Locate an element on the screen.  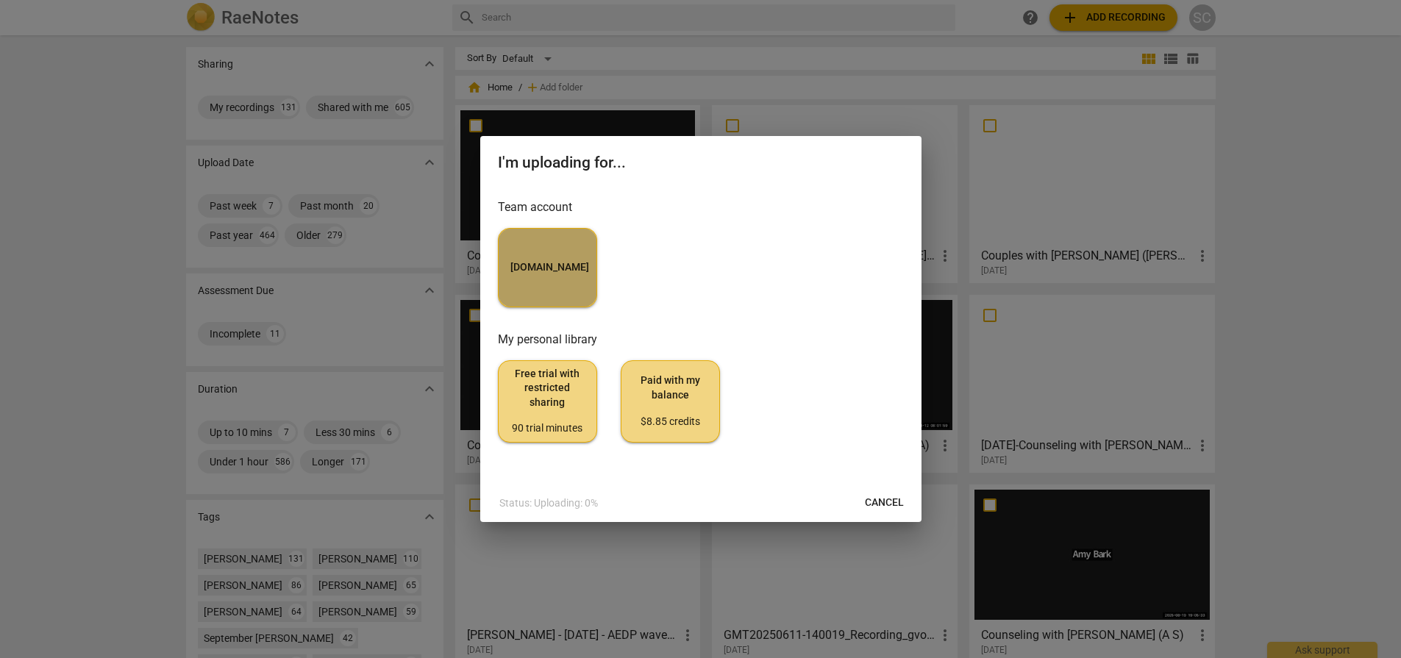
div: $8.85 credits is located at coordinates (670, 422).